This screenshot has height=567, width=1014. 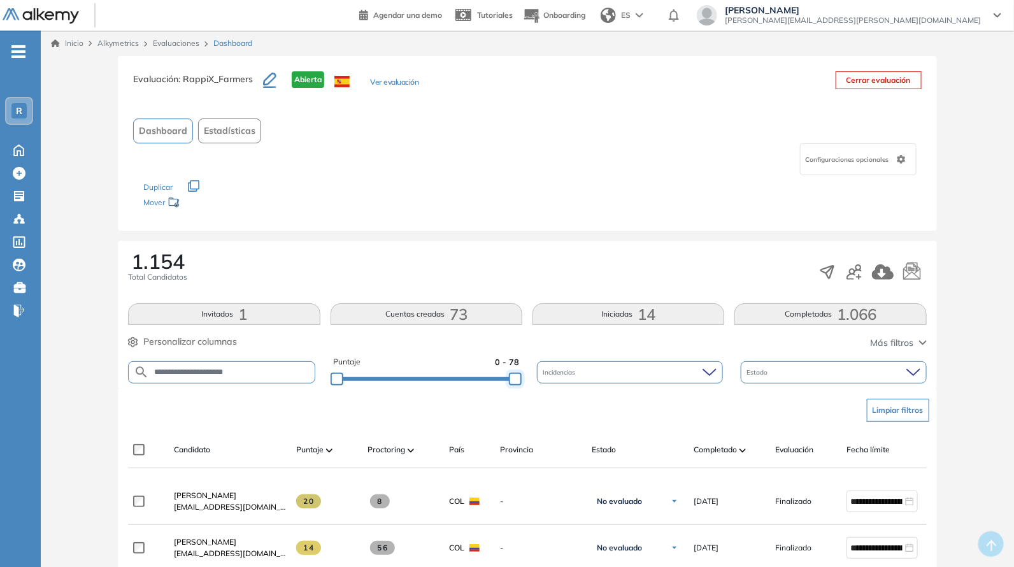 What do you see at coordinates (457, 450) in the screenshot?
I see `span: País` at bounding box center [457, 450].